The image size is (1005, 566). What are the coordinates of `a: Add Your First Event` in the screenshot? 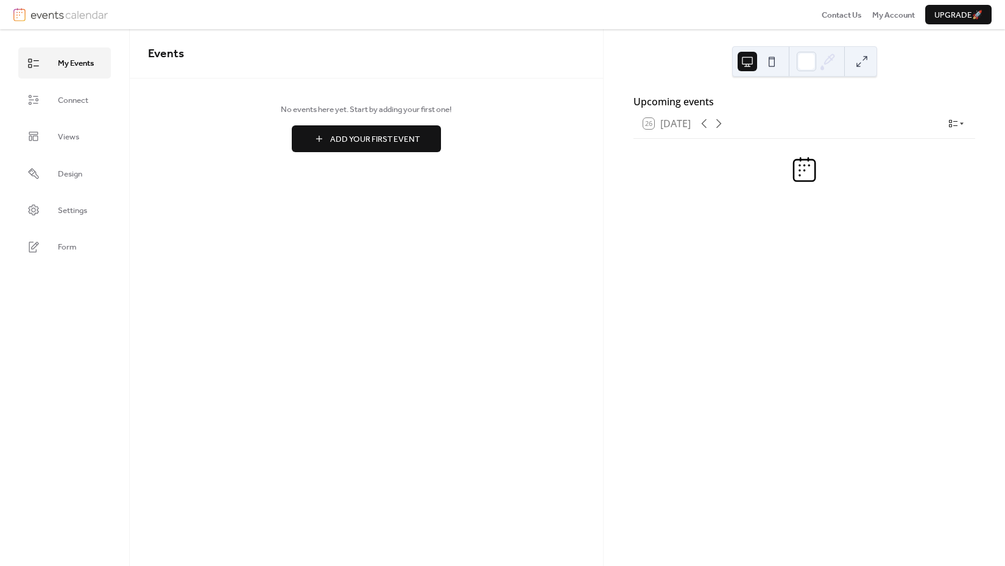 It's located at (367, 139).